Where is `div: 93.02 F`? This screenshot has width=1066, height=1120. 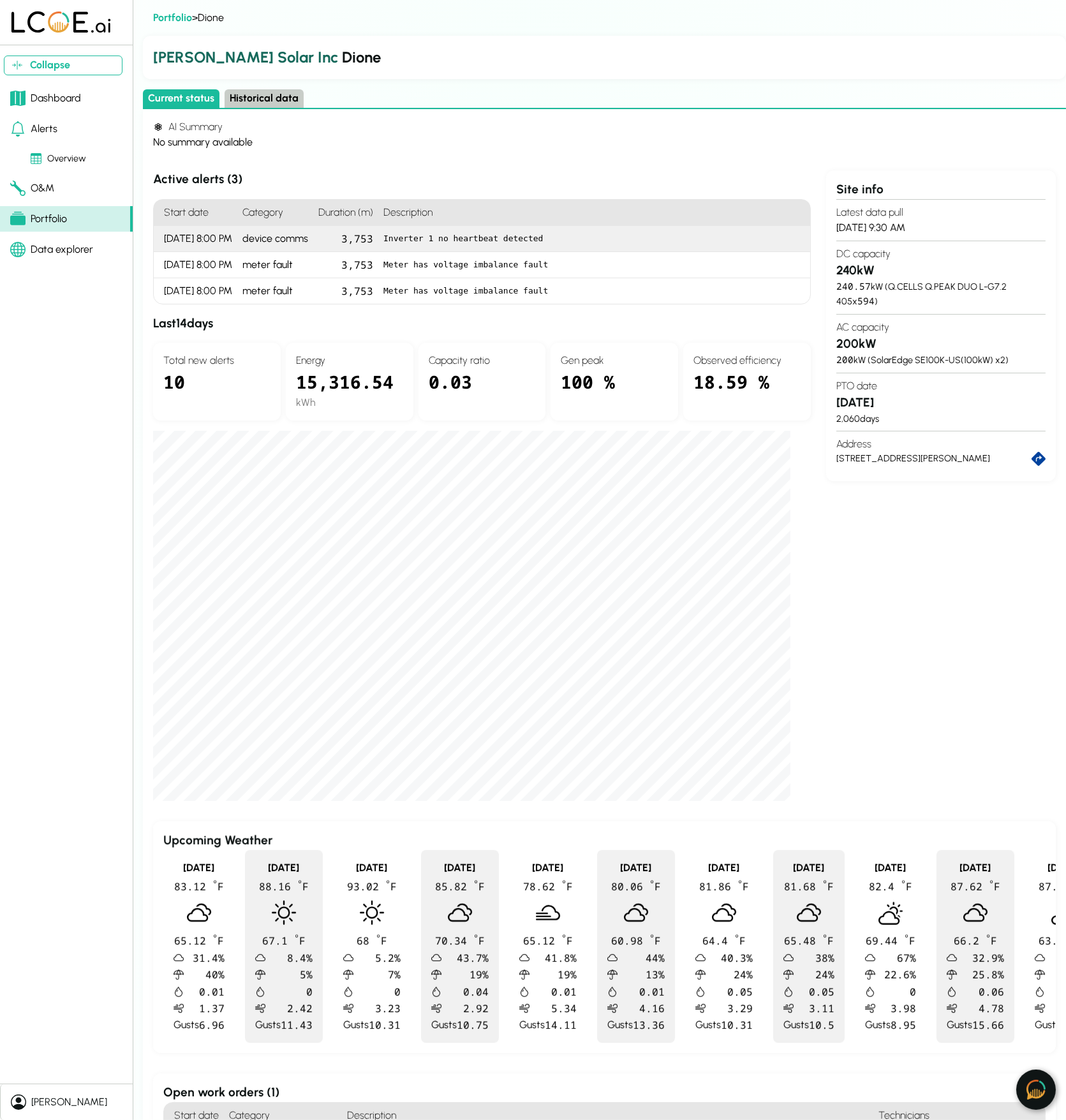 div: 93.02 F is located at coordinates (372, 886).